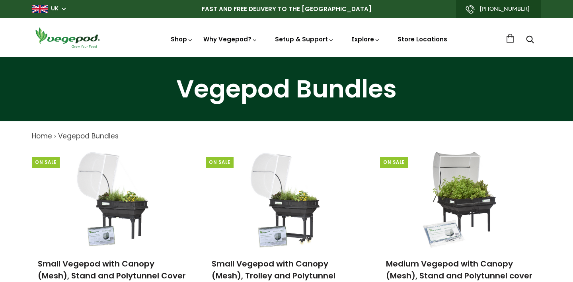  I want to click on img: Medium Vegepod with Canopy (Mesh), Stand and Polytunnel cover - PRE-ORDER - Estimated Ship Date S..., so click(460, 199).